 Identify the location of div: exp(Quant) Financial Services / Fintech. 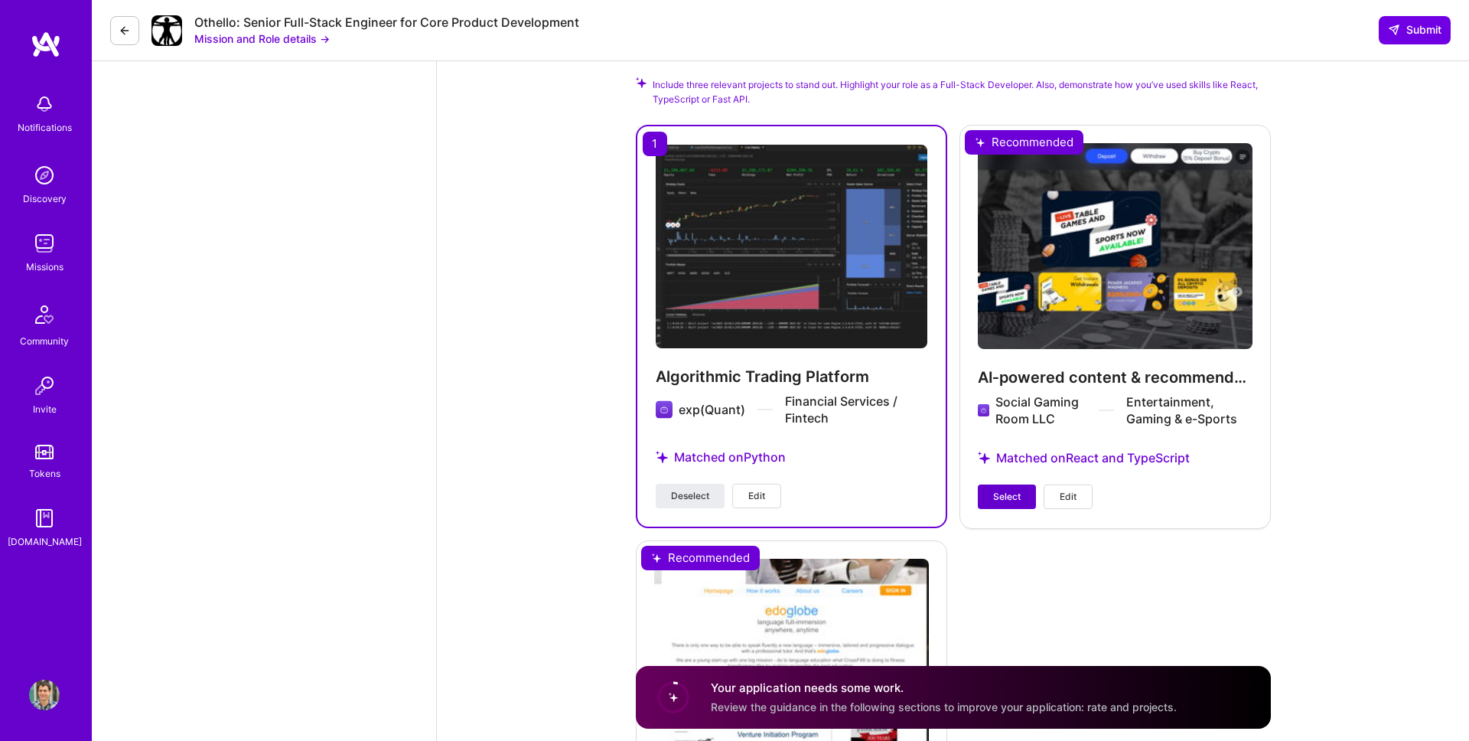
(803, 409).